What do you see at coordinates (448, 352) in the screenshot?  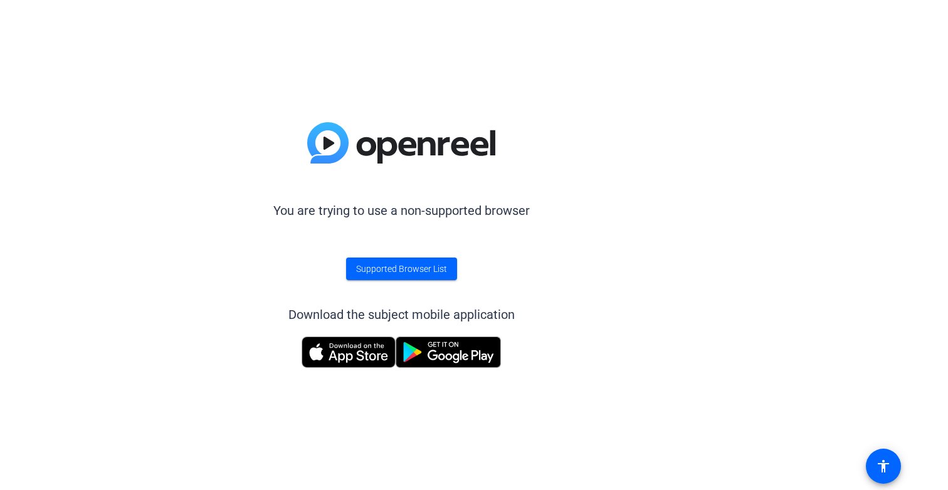 I see `img: Get it on Google Play` at bounding box center [448, 352].